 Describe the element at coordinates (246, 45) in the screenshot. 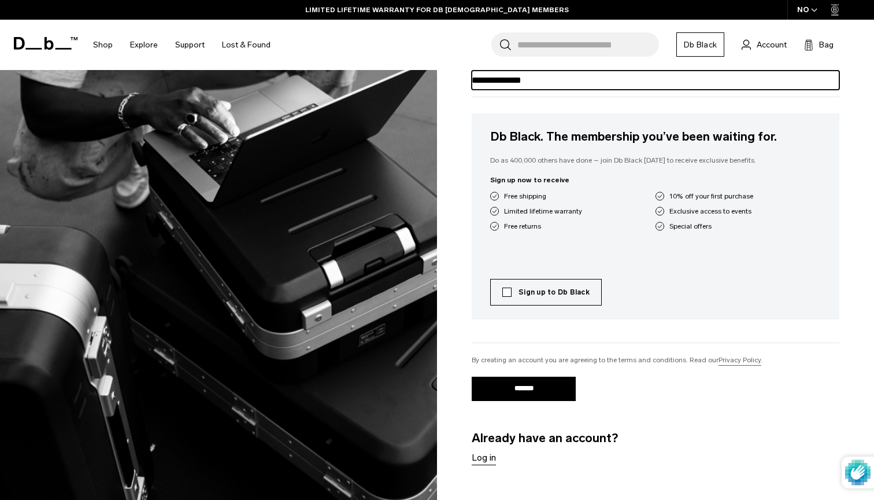

I see `a: Lost & Found` at that location.